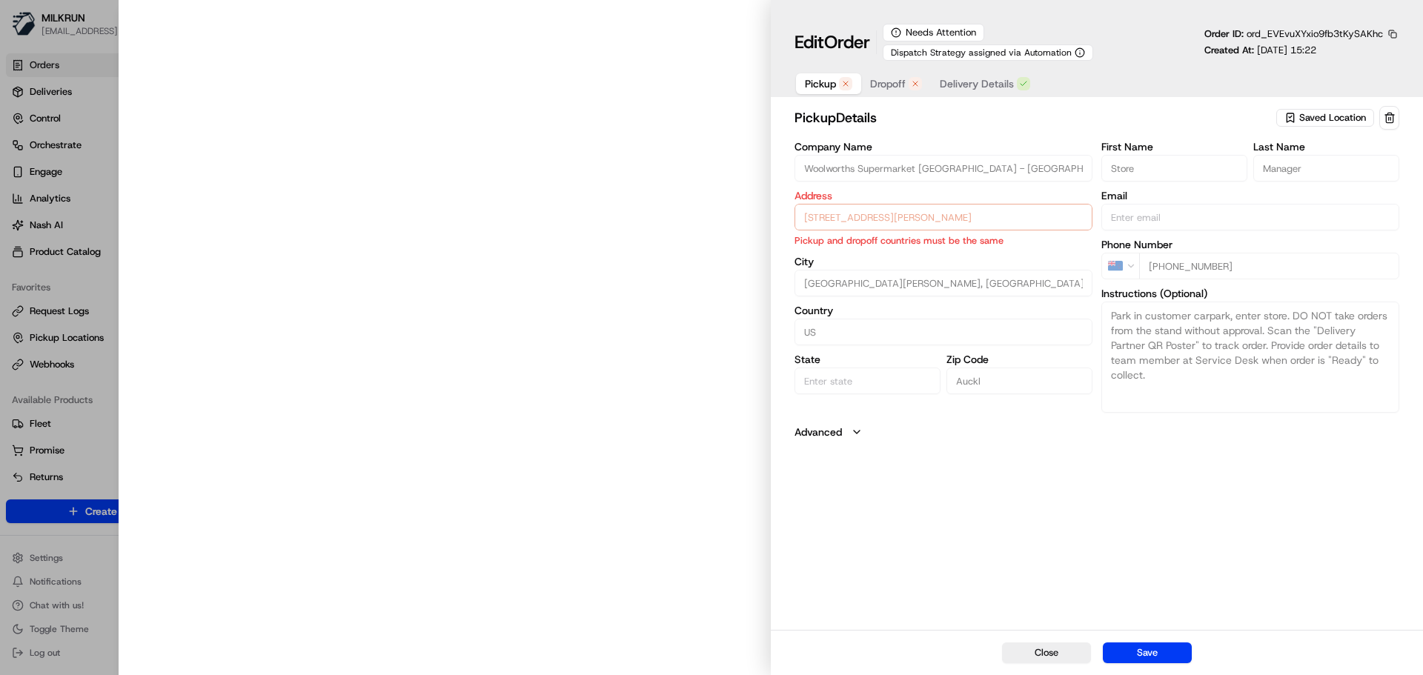 The image size is (1423, 675). I want to click on label: Last Name, so click(1325, 147).